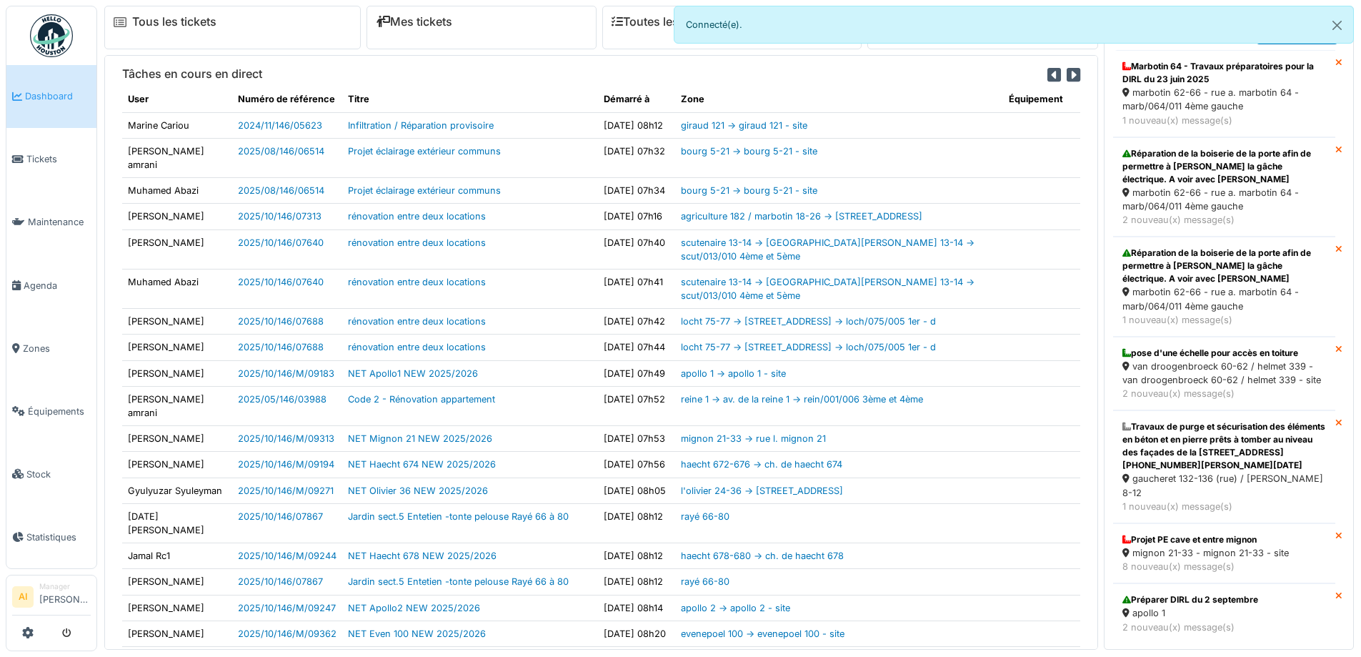  Describe the element at coordinates (281, 347) in the screenshot. I see `a: 2025/10/146/07688` at that location.